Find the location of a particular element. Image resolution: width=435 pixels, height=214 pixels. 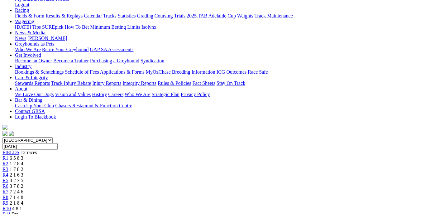

span: 6 5 8 3 is located at coordinates (17, 158).